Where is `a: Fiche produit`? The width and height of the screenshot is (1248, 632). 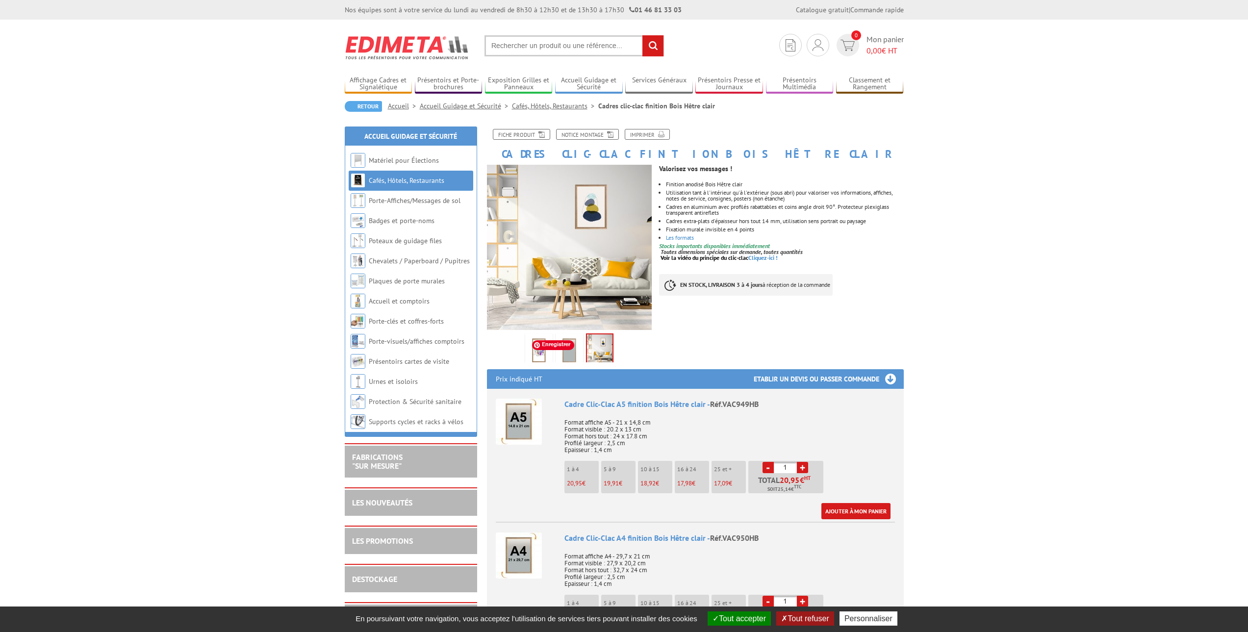
a: Fiche produit is located at coordinates (521, 134).